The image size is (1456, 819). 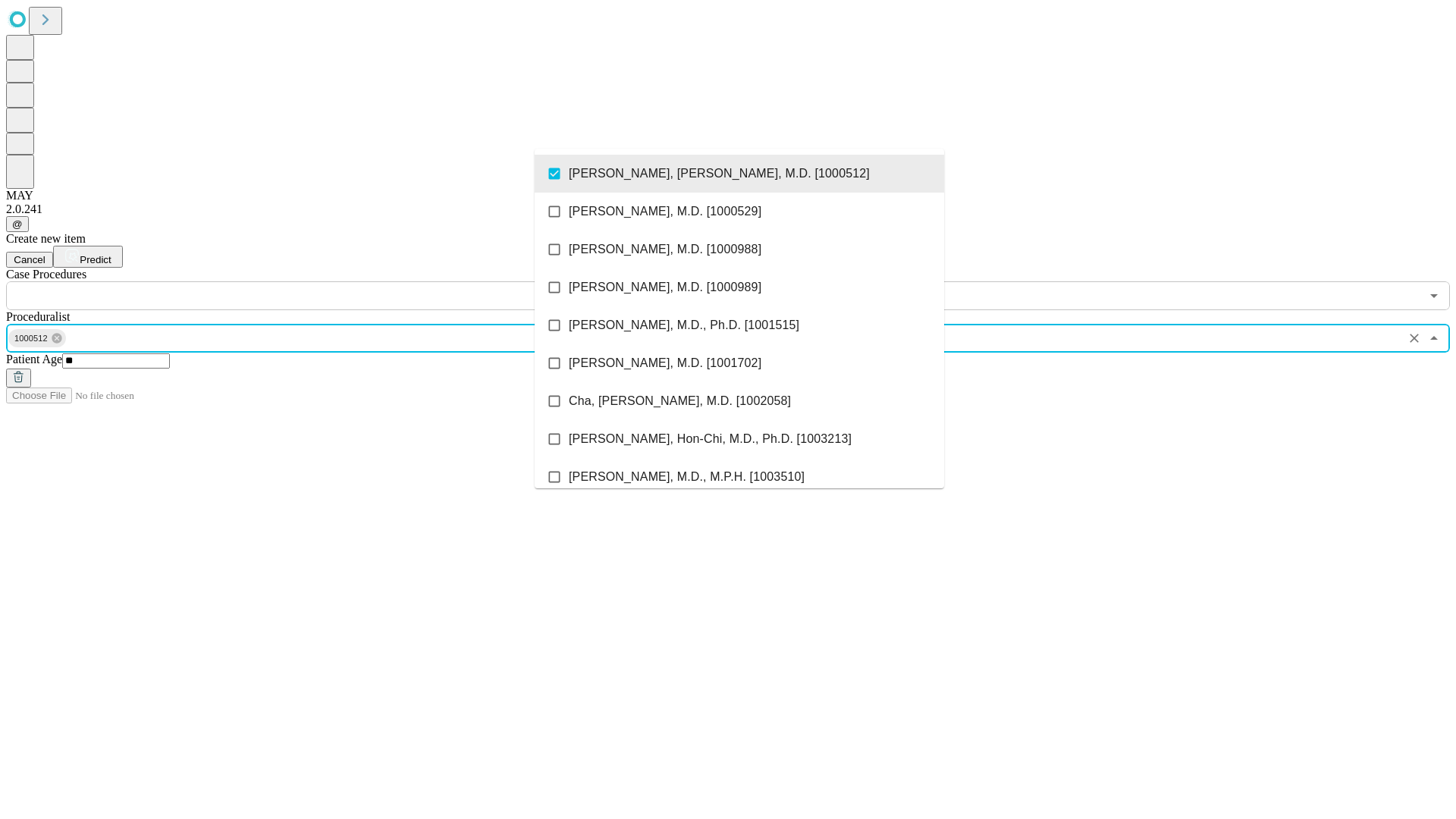 I want to click on span: Scheduled Procedure, so click(x=46, y=274).